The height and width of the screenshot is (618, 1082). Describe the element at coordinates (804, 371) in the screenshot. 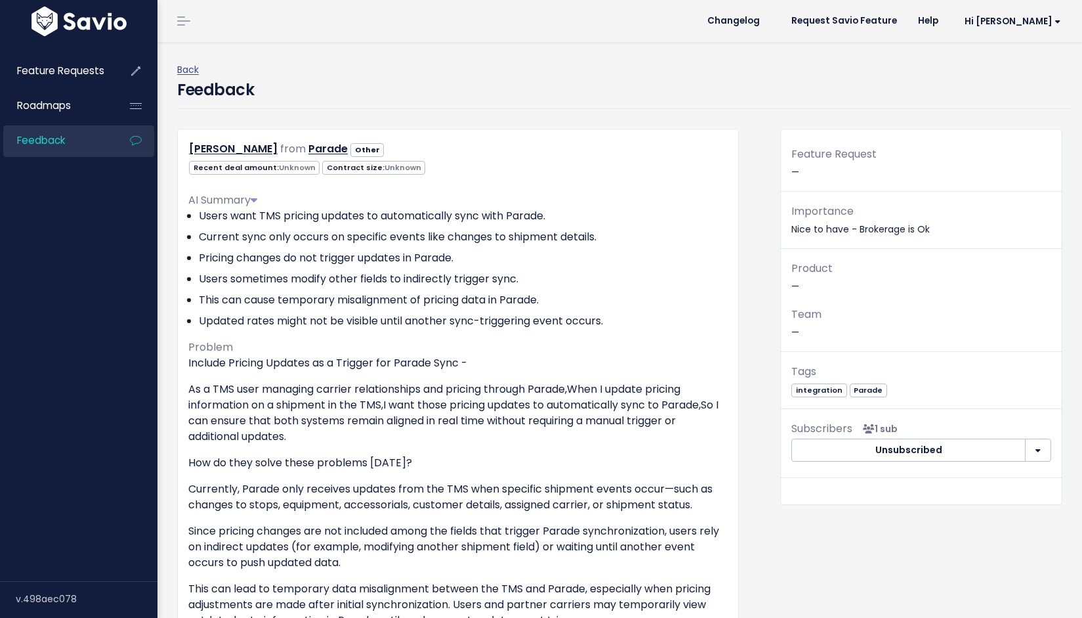

I see `span: Tags` at that location.